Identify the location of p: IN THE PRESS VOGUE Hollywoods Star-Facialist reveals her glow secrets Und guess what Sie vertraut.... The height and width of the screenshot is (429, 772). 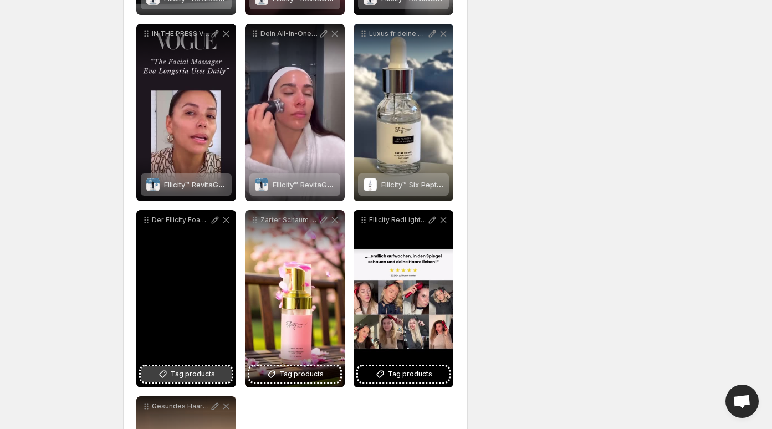
(181, 34).